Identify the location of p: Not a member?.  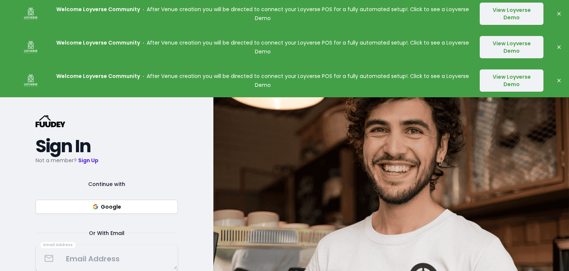
(107, 160).